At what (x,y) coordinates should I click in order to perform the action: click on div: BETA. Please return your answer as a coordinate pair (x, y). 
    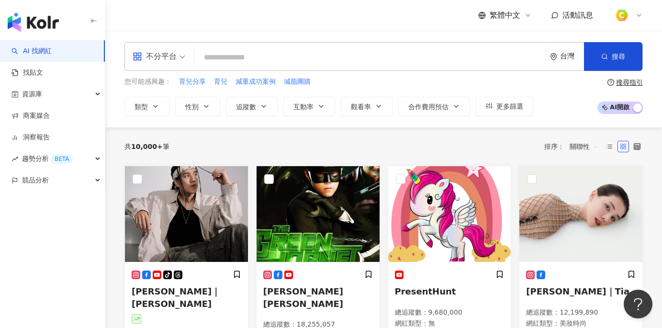
    Looking at the image, I should click on (62, 159).